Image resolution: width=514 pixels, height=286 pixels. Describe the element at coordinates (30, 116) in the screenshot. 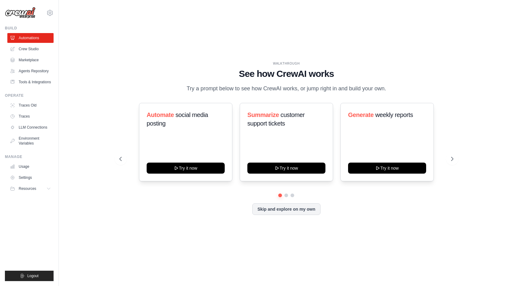

I see `a: Traces` at that location.